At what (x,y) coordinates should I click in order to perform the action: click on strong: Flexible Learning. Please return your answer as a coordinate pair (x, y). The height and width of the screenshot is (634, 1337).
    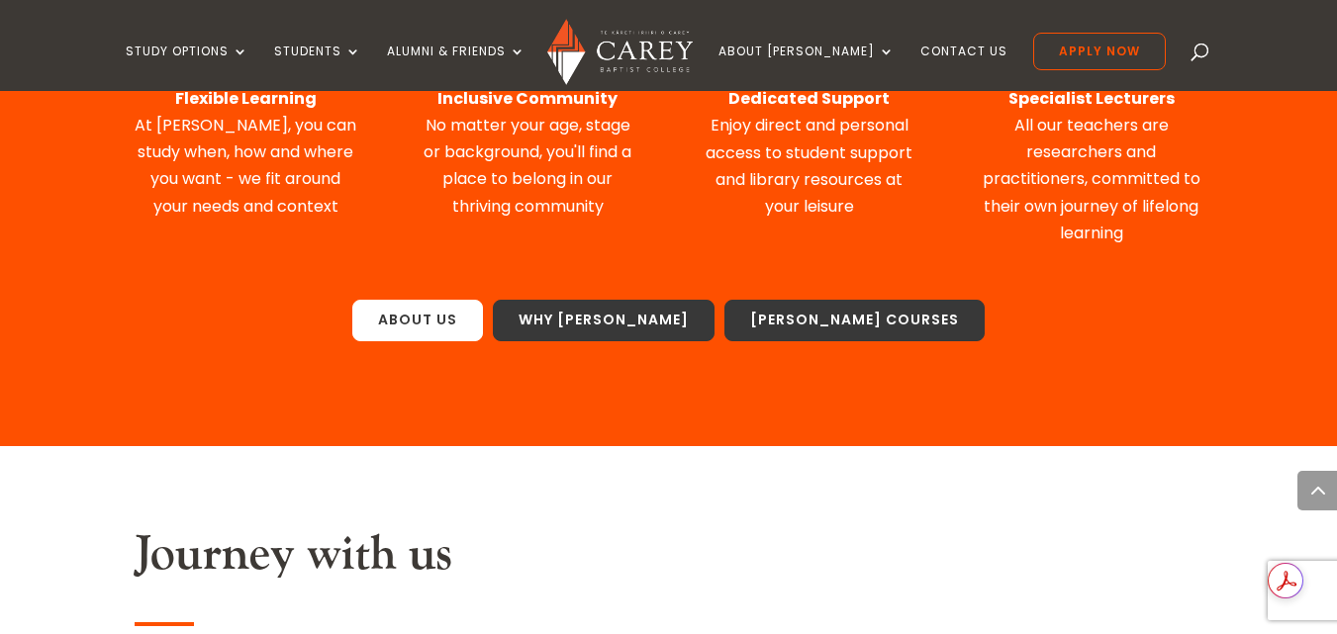
    Looking at the image, I should click on (245, 98).